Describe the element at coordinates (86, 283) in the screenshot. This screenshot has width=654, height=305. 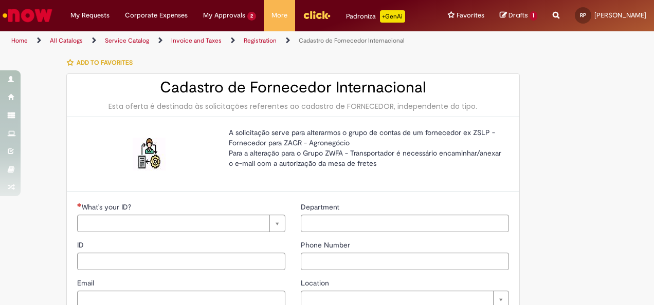
I see `span: Email` at that location.